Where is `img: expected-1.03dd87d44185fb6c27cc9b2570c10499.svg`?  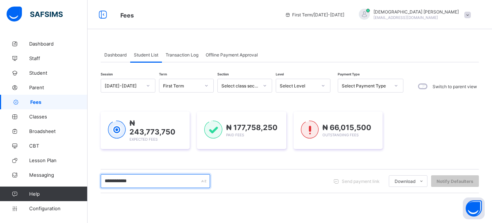
img: expected-1.03dd87d44185fb6c27cc9b2570c10499.svg is located at coordinates (117, 130).